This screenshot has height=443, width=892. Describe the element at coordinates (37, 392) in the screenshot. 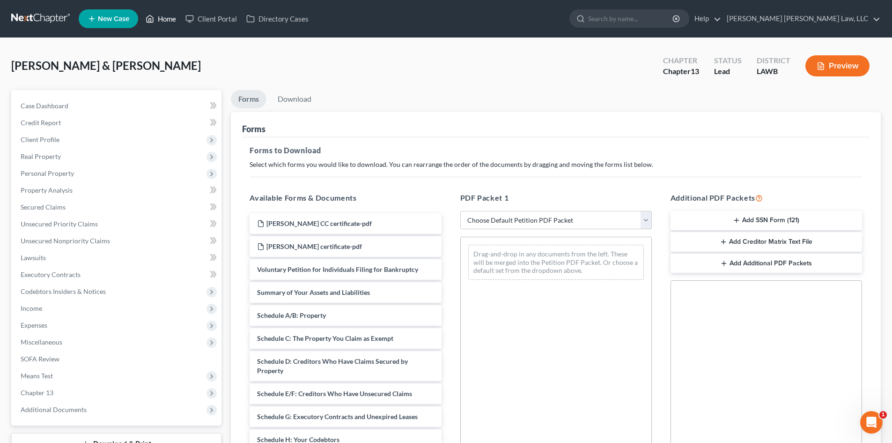

I see `span: Chapter 13` at that location.